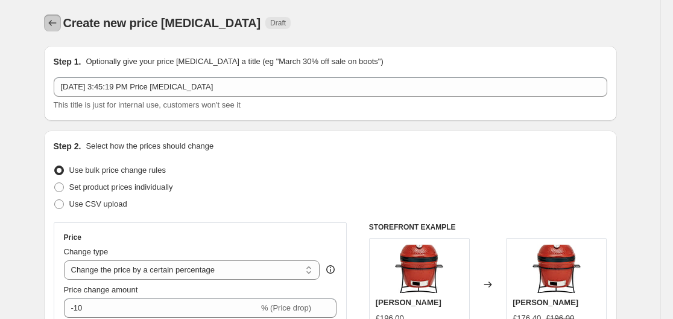 The width and height of the screenshot is (673, 319). I want to click on span: Price change amount, so click(101, 289).